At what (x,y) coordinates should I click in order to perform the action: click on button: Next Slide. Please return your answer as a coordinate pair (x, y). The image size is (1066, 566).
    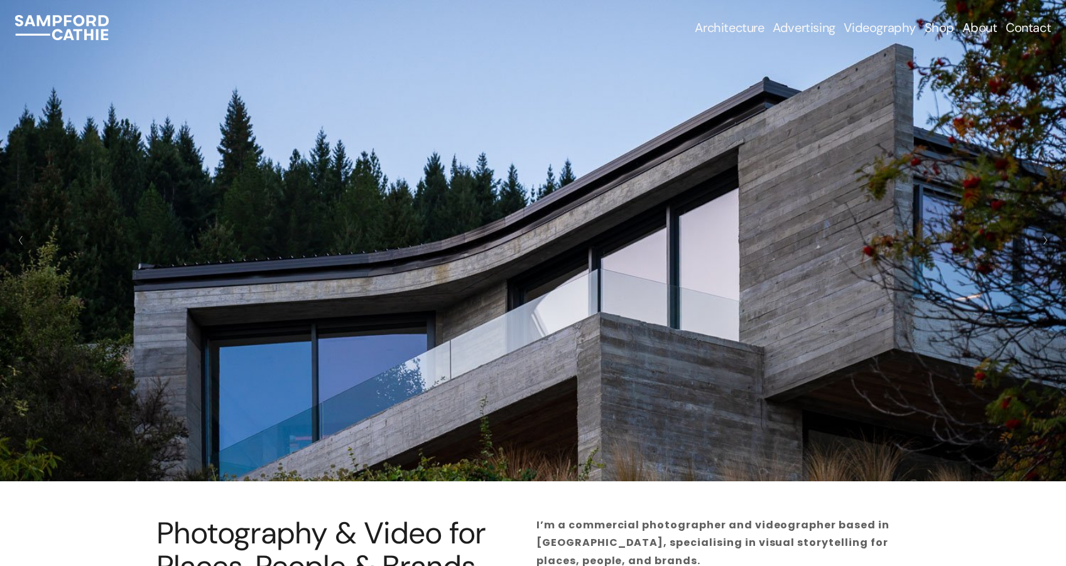
    Looking at the image, I should click on (1044, 240).